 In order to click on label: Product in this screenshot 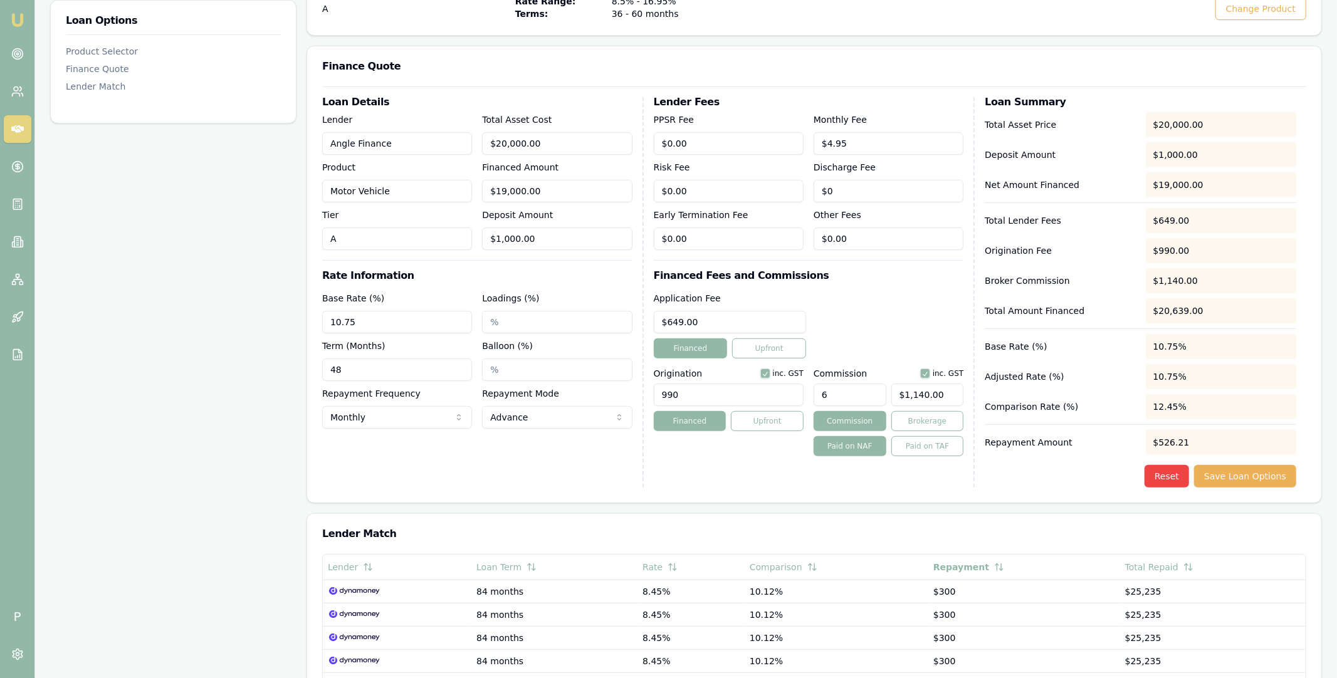, I will do `click(339, 167)`.